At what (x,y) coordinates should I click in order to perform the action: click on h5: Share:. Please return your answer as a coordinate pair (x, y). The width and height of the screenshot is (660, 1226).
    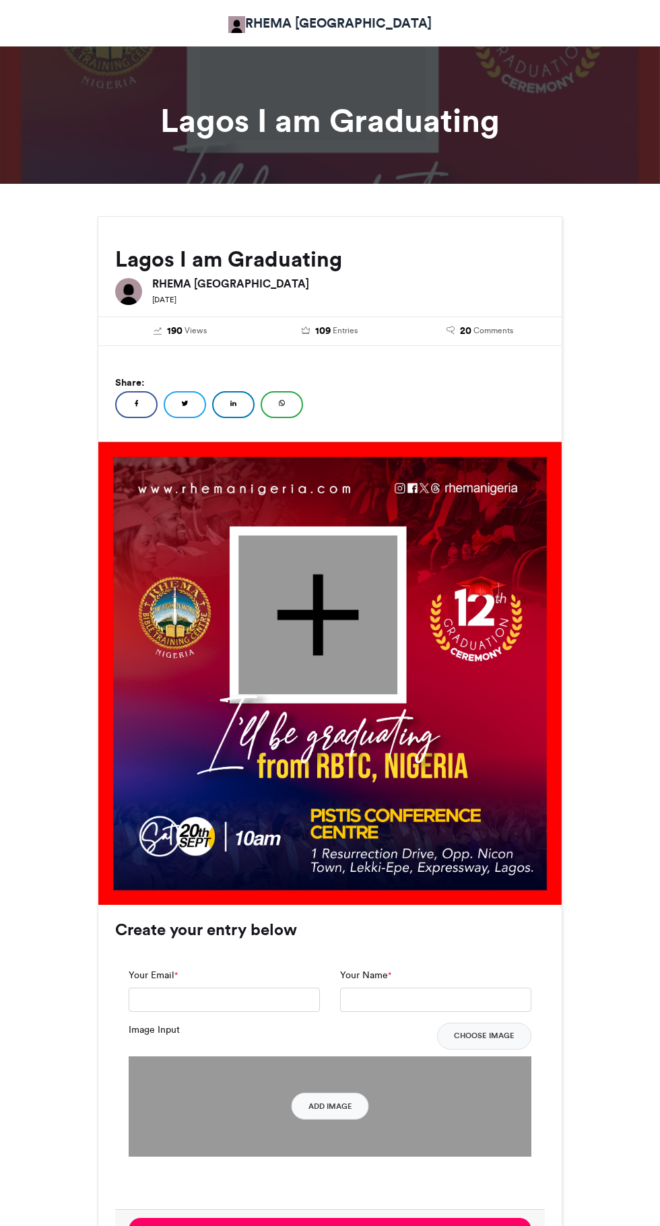
    Looking at the image, I should click on (330, 382).